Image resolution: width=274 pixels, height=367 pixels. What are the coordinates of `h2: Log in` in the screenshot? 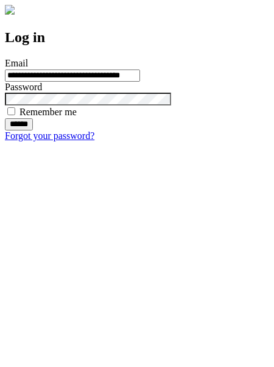 It's located at (137, 37).